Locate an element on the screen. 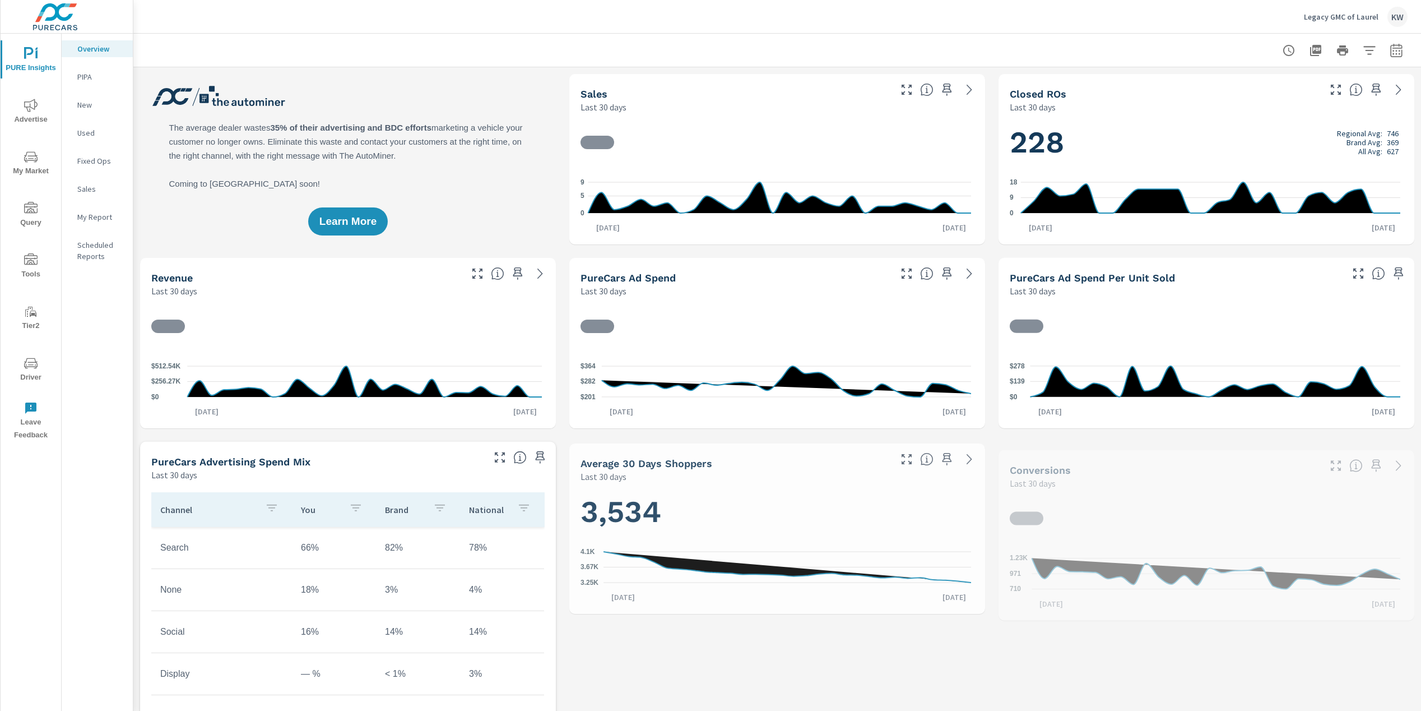  p: Overview is located at coordinates (100, 49).